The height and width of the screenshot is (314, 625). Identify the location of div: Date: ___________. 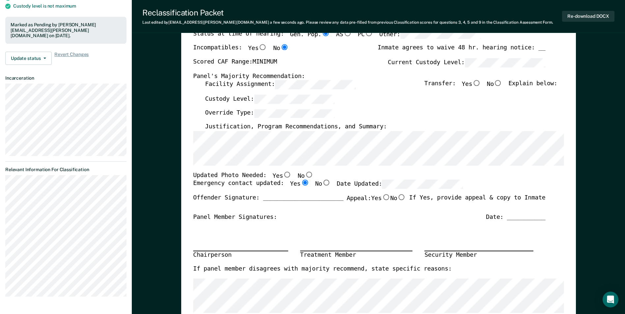
(516, 217).